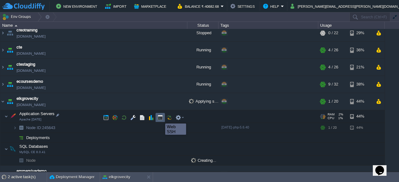 This screenshot has height=182, width=399. I want to click on a: cte, so click(19, 50).